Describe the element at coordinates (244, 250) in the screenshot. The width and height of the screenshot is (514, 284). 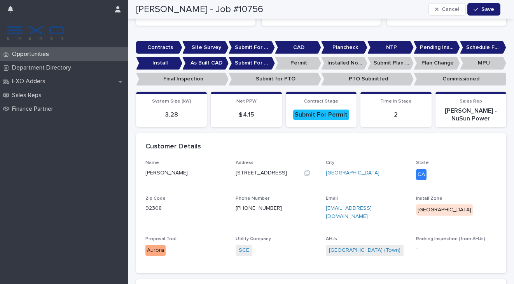
I see `a: SCE` at that location.